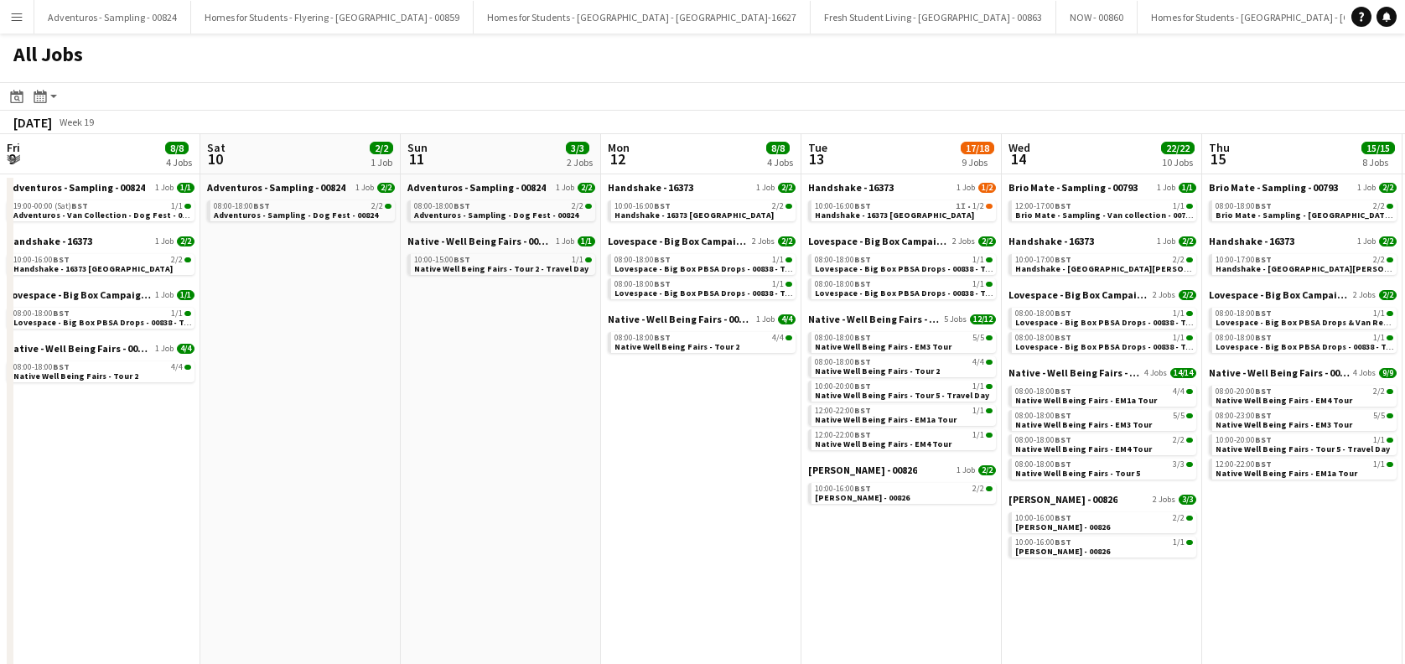  Describe the element at coordinates (902, 388) in the screenshot. I see `div: Native - Well Being Fairs - 008405 Jobs12/1208:00-18:00BST5/5Native Well Being Fairs - EM3 Tour08...` at that location.